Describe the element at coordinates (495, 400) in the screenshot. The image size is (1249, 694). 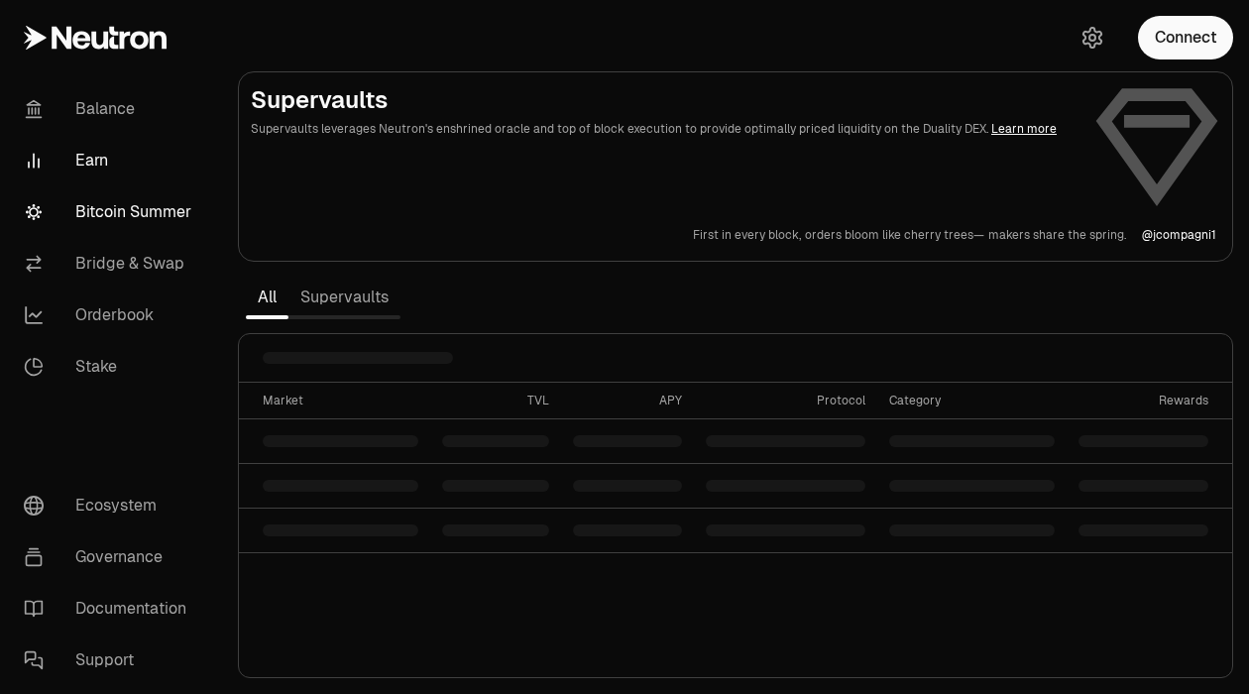
I see `div: TVL` at that location.